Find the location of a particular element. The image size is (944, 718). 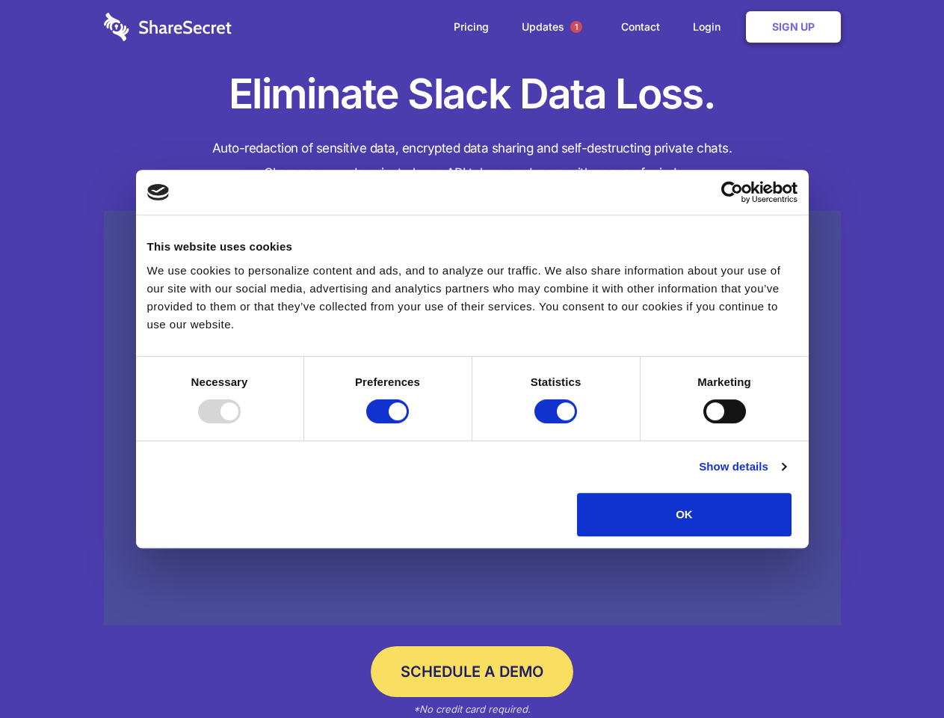

h1: Eliminate Slack Data Loss. is located at coordinates (472, 94).